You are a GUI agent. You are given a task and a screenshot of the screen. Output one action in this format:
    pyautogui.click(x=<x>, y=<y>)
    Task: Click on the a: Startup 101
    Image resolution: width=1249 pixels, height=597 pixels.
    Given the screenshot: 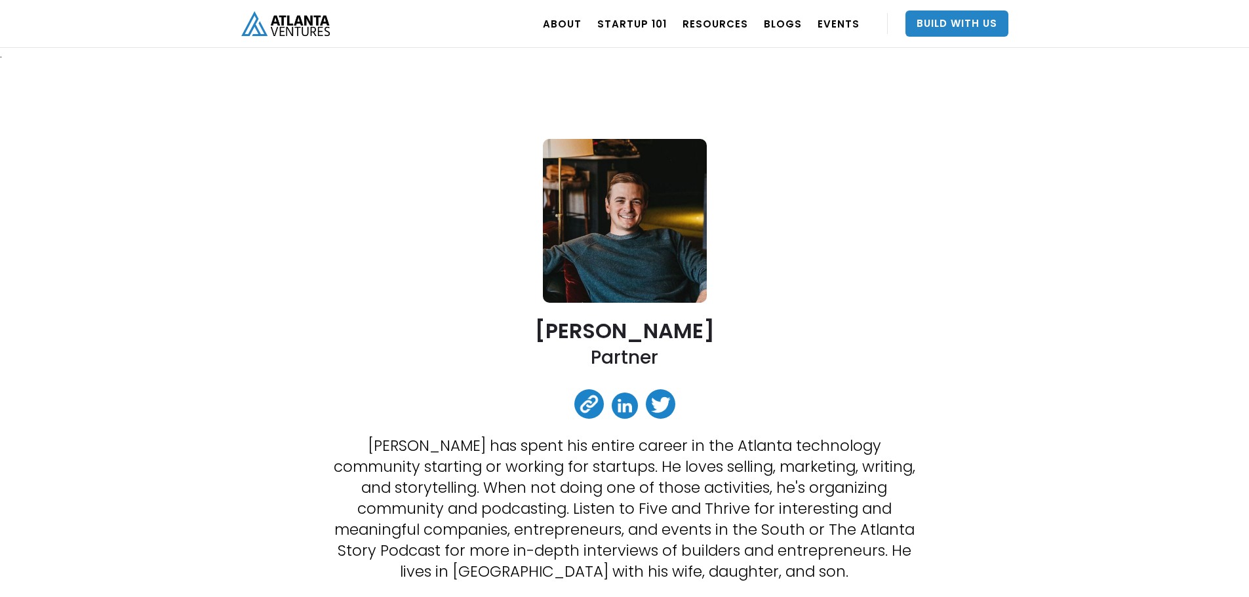 What is the action you would take?
    pyautogui.click(x=632, y=24)
    